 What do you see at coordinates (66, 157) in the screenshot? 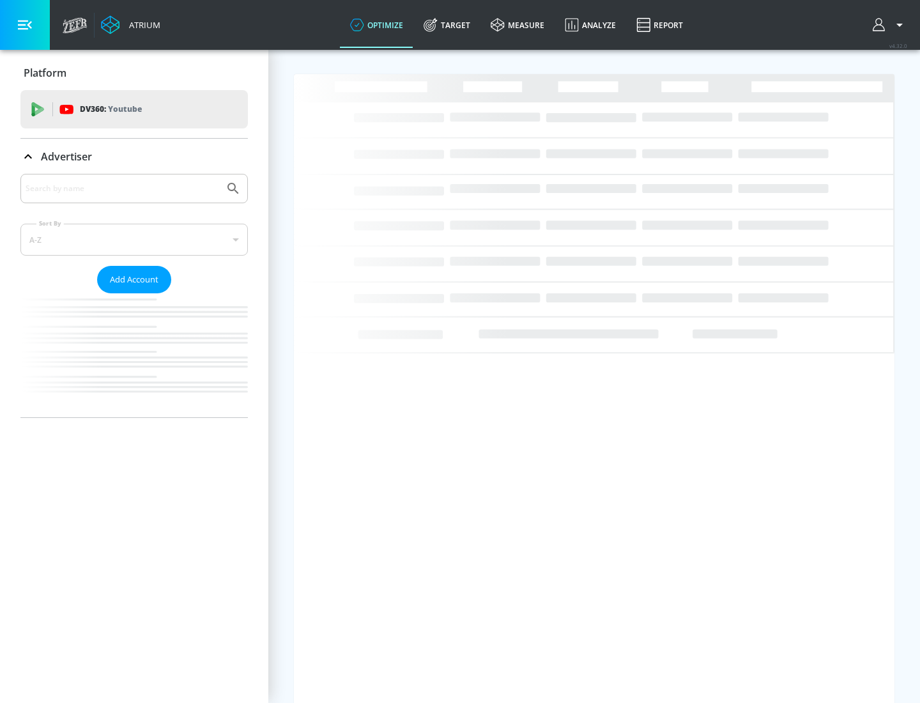
I see `p: Advertiser` at bounding box center [66, 157].